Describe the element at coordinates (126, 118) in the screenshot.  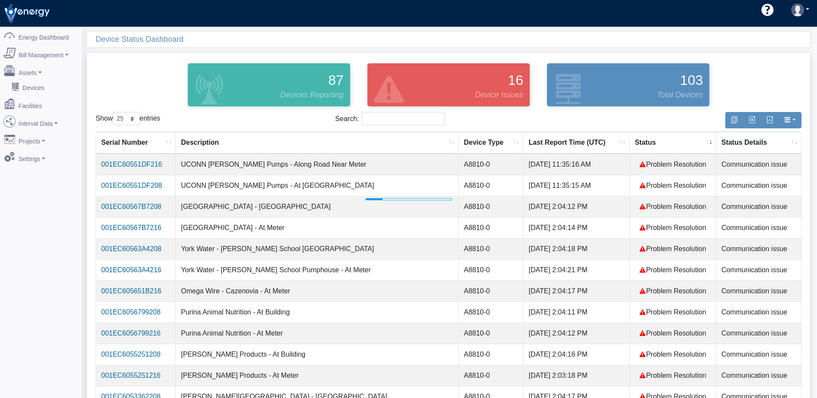
I see `select: Showentries` at that location.